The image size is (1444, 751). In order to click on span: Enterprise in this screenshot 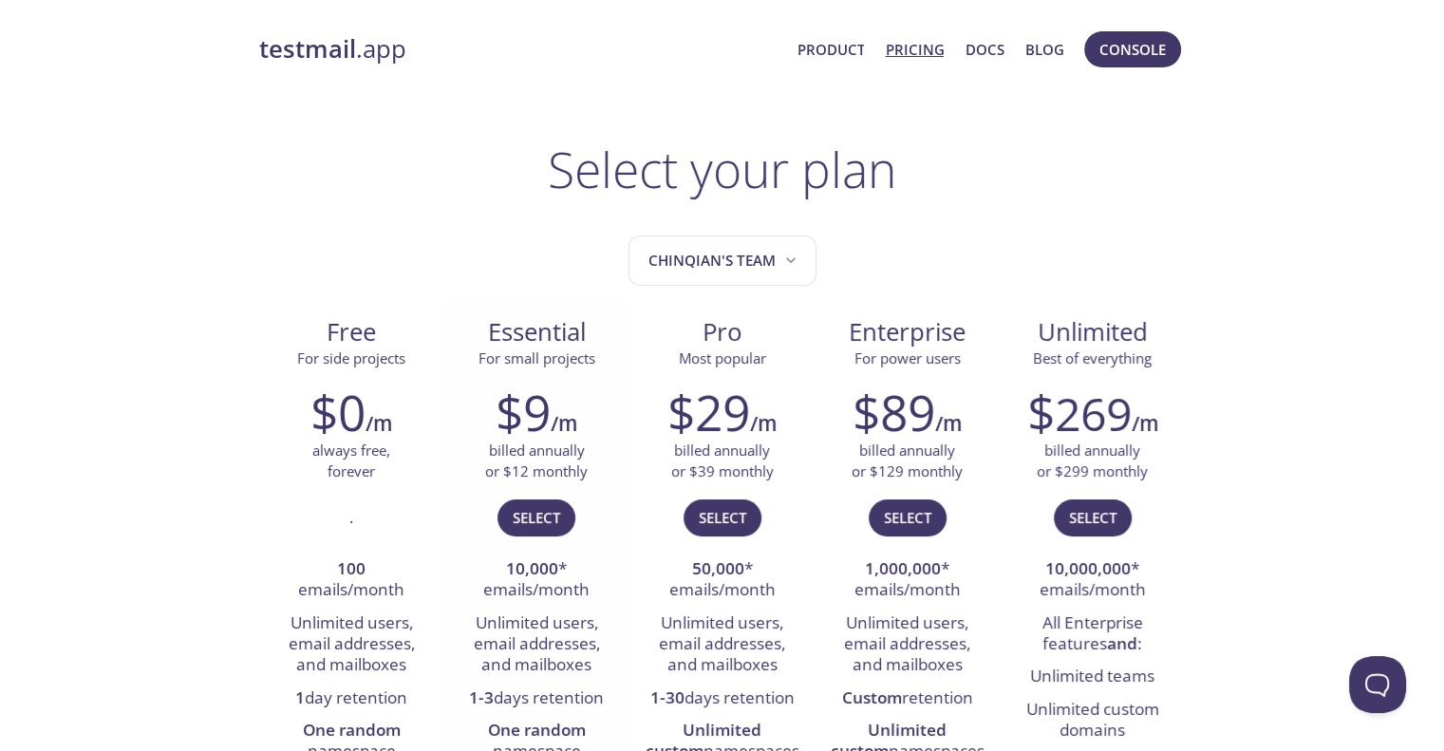, I will do `click(907, 332)`.